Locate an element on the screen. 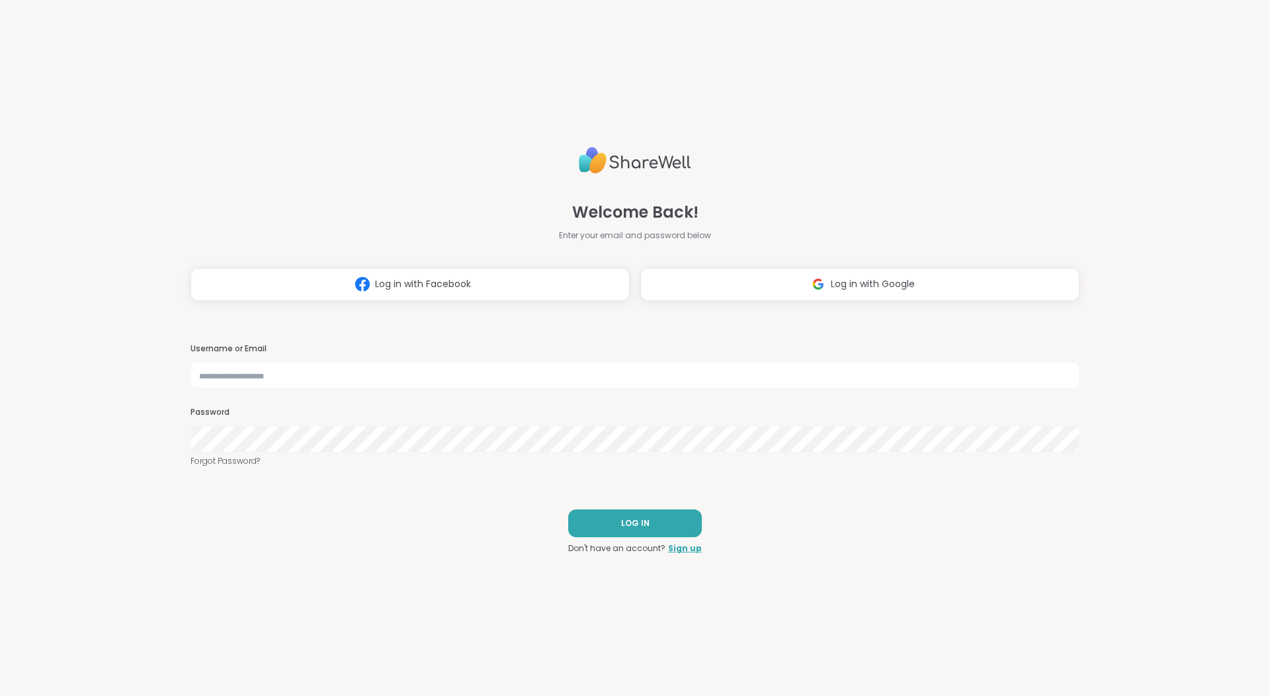 This screenshot has height=696, width=1270. button: Log in with Google is located at coordinates (860, 284).